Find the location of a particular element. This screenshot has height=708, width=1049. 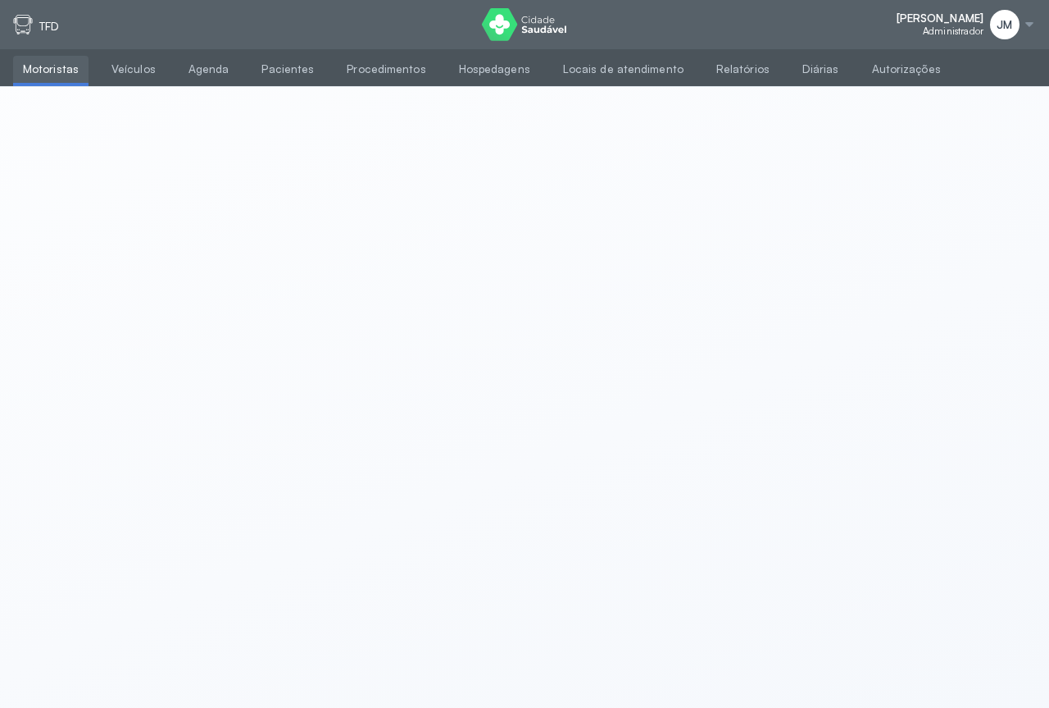

a: Pacientes is located at coordinates (288, 69).